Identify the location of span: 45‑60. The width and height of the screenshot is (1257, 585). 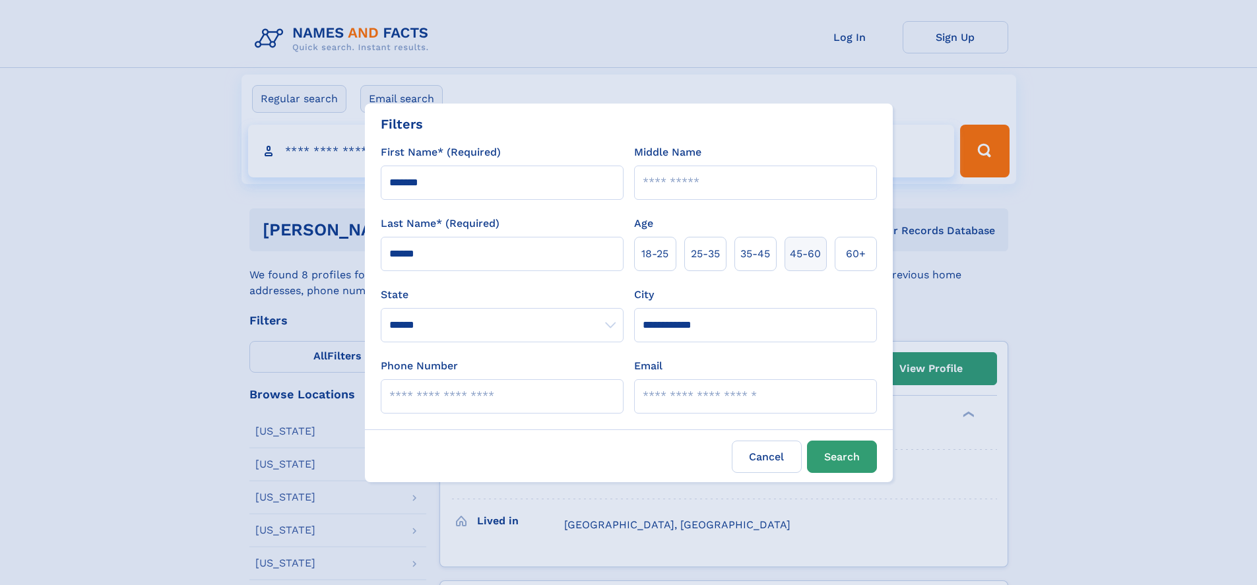
(805, 254).